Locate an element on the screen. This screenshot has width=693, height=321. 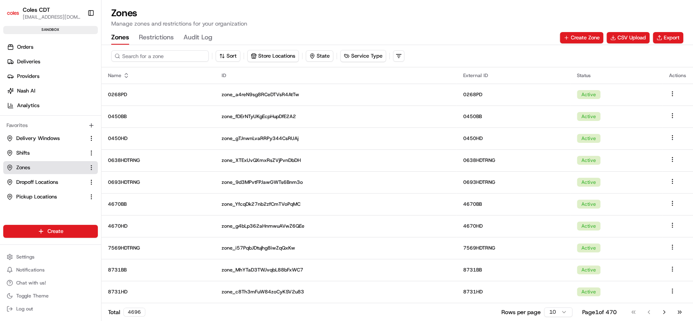
span: Knowledge Base is located at coordinates (39, 122).